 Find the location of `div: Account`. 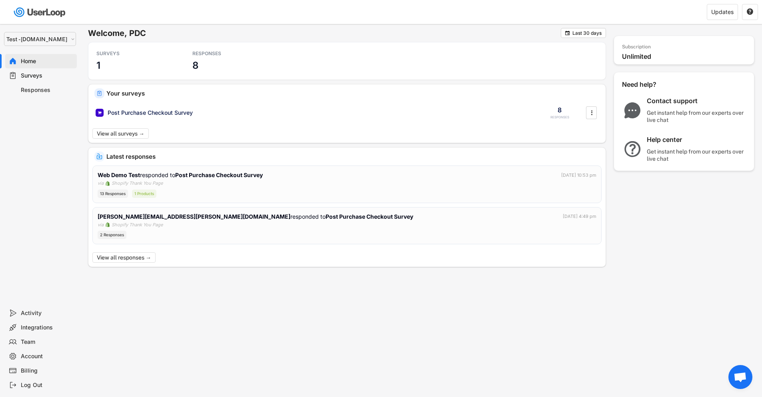

div: Account is located at coordinates (47, 357).